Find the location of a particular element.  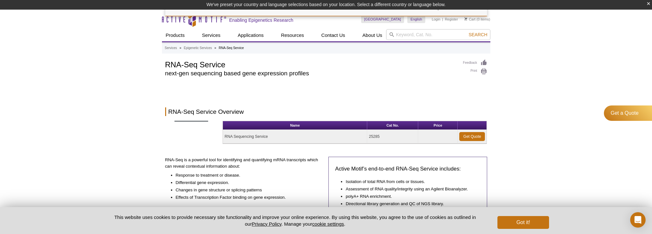

li: Effects of Transcription Factor binding on gene expression. is located at coordinates (247, 197).